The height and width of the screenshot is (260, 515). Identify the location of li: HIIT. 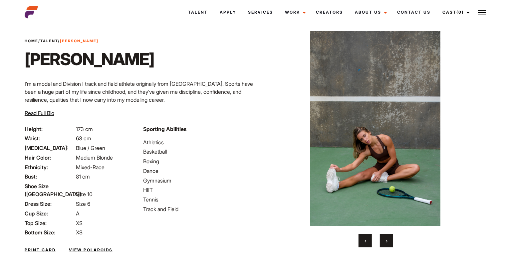
(199, 190).